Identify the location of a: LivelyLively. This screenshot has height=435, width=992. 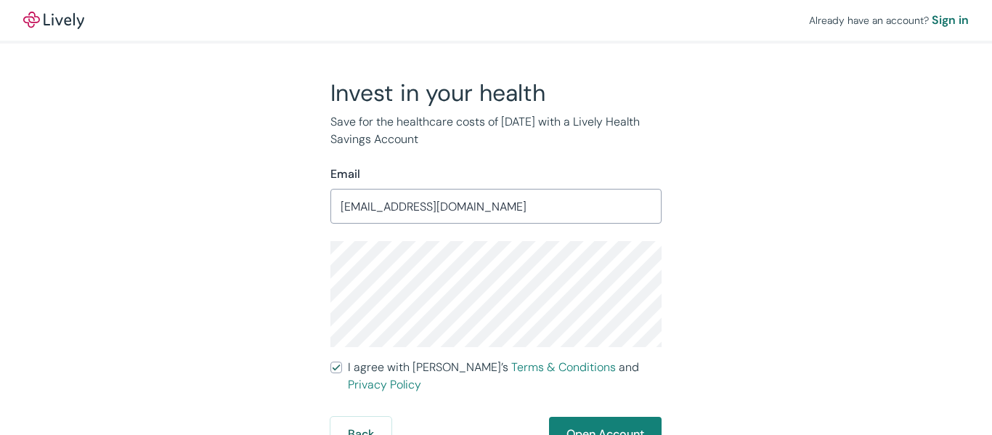
(54, 20).